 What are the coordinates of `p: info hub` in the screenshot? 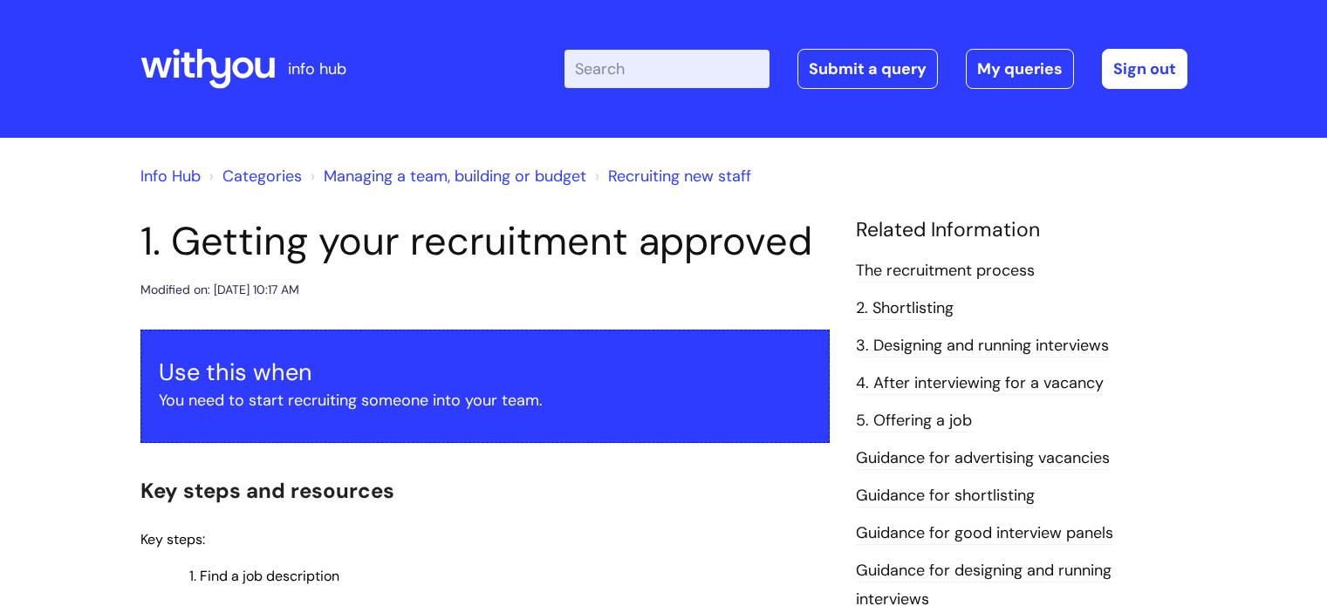 It's located at (317, 69).